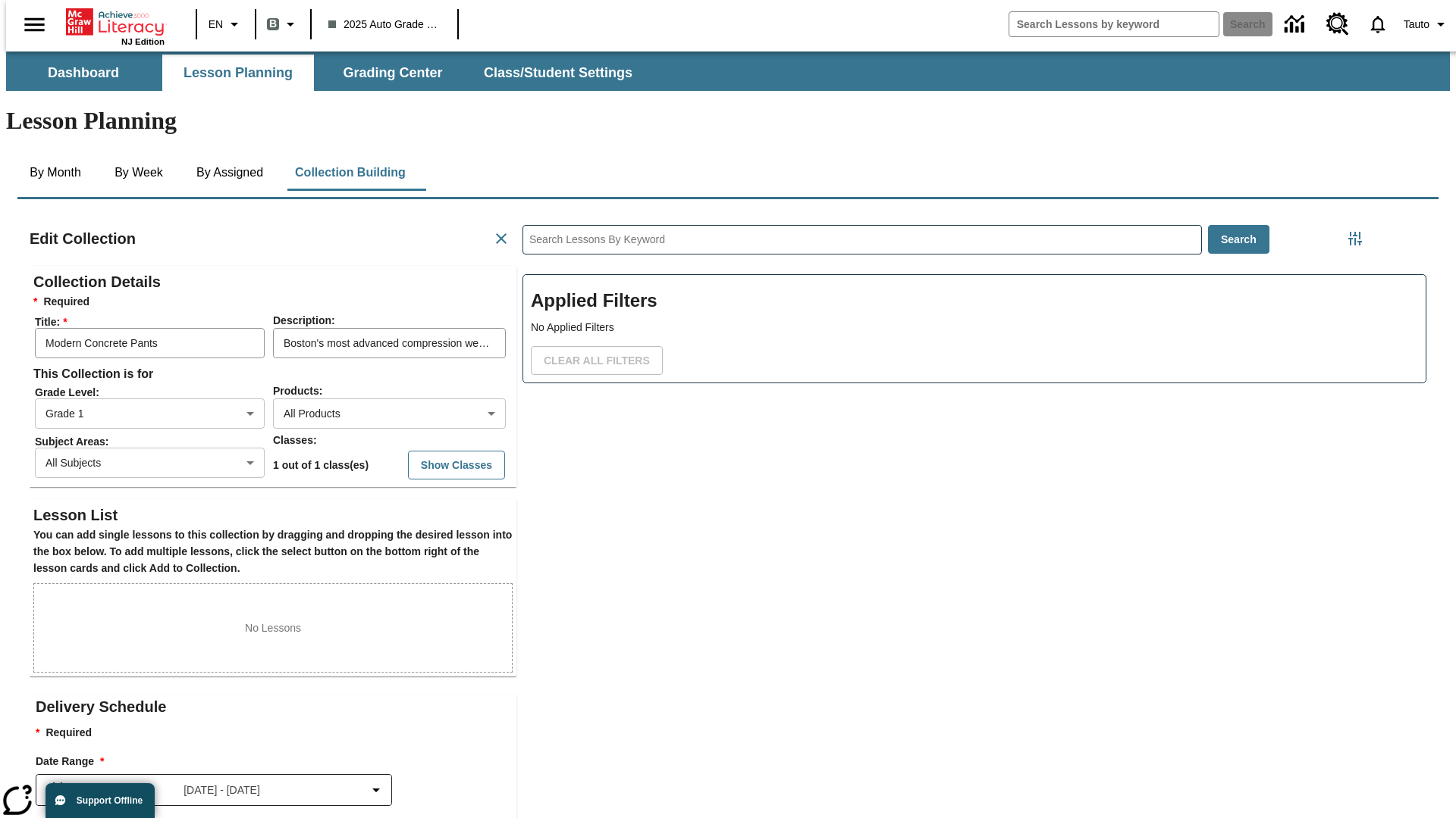 The image size is (1456, 818). Describe the element at coordinates (304, 320) in the screenshot. I see `span: Description :` at that location.